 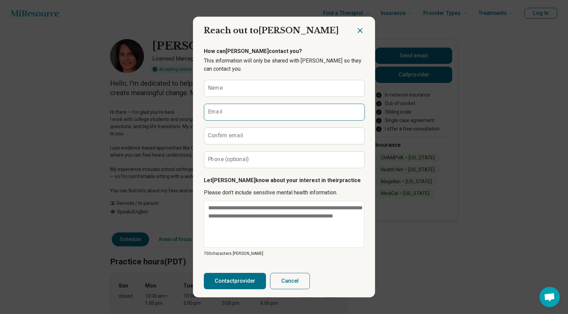 I want to click on p: Please don’t include sensitive mental health information., so click(x=284, y=193).